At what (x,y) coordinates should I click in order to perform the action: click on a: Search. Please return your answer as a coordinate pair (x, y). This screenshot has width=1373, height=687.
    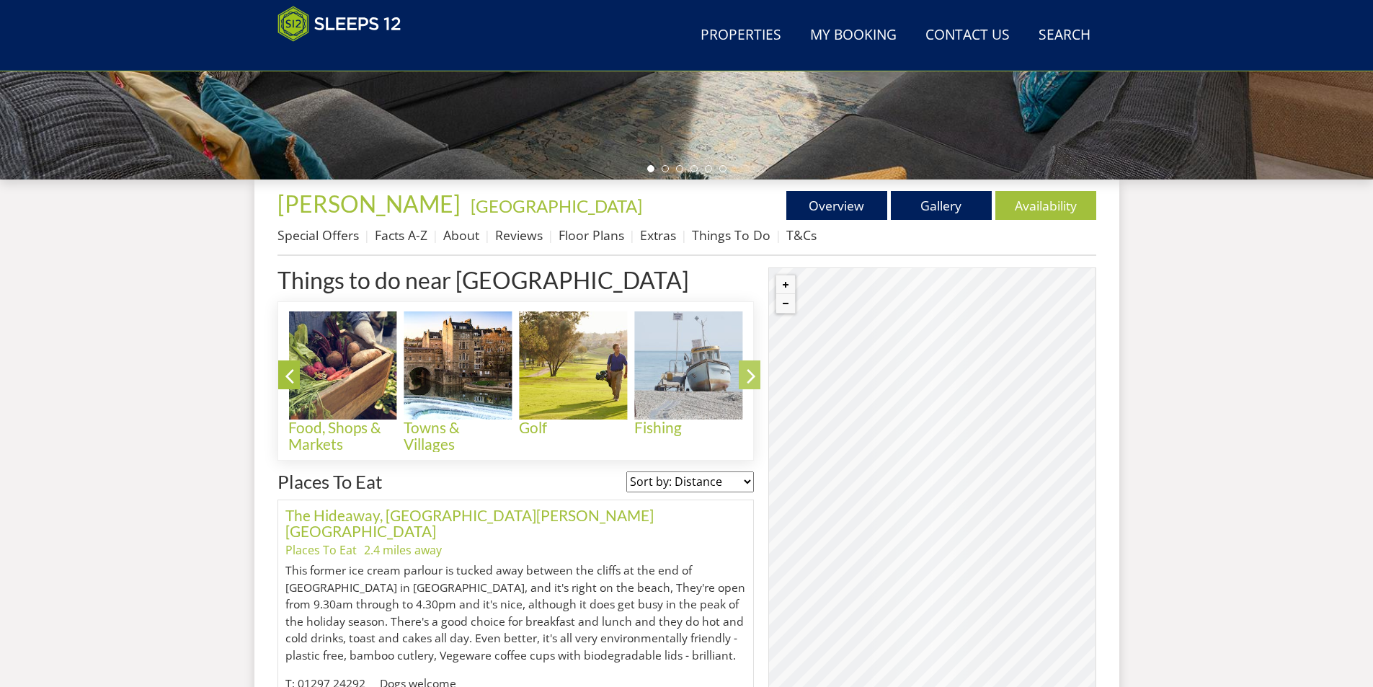
    Looking at the image, I should click on (1065, 35).